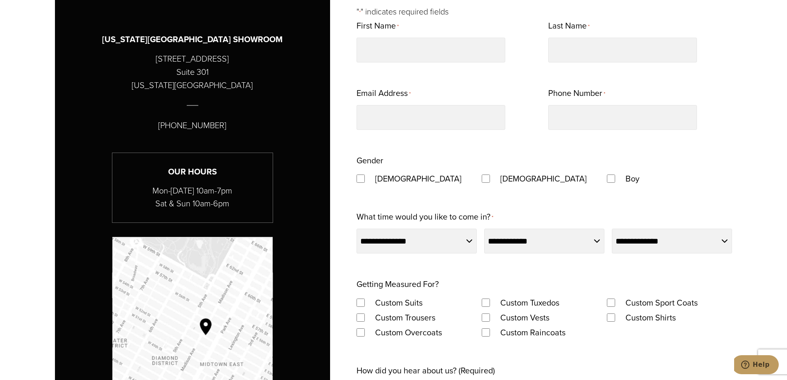 The image size is (787, 380). I want to click on legend: Gender, so click(370, 160).